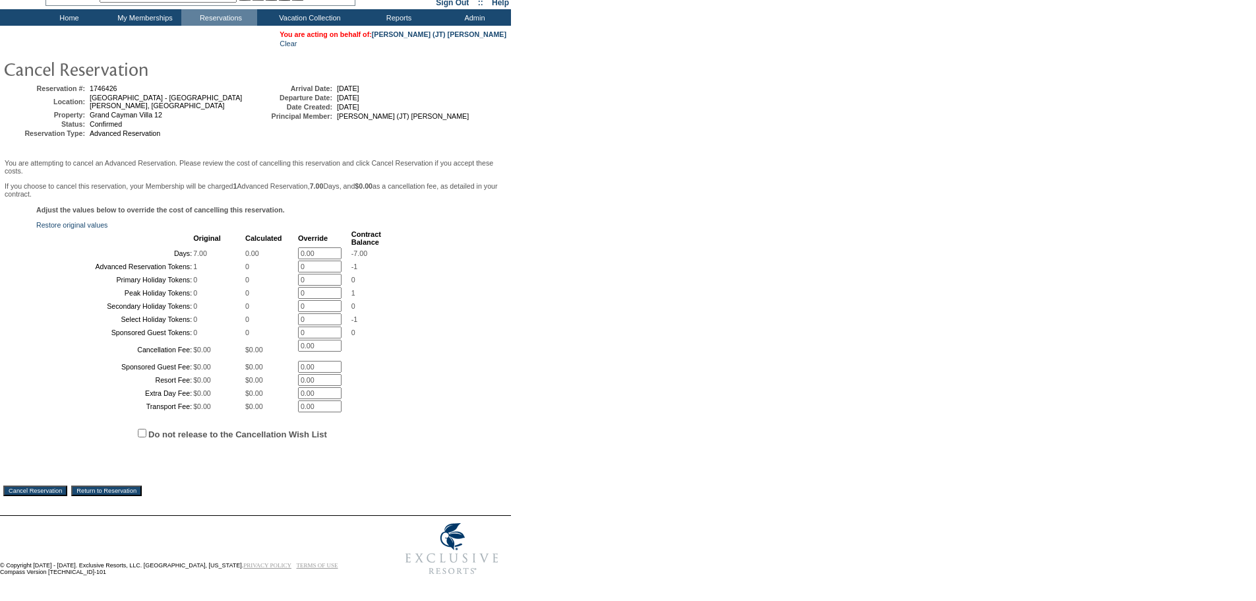 This screenshot has width=1256, height=601. I want to click on img: pgTtlCancelRes.gif, so click(135, 69).